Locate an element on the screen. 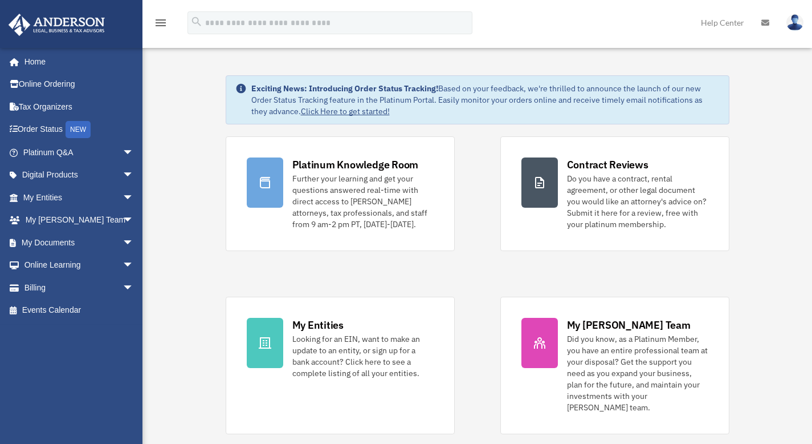 Image resolution: width=812 pixels, height=444 pixels. a: Platinum Q&Aarrow_drop_down is located at coordinates (79, 152).